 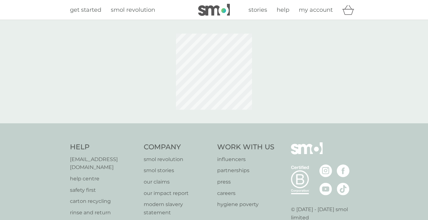 What do you see at coordinates (103, 201) in the screenshot?
I see `p: carton recycling` at bounding box center [103, 201].